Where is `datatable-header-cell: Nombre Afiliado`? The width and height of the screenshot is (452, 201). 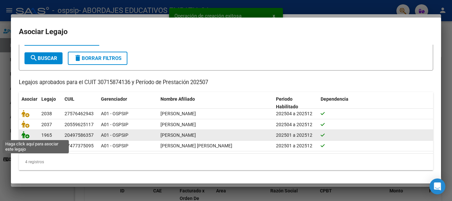
datatable-header-cell: Nombre Afiliado is located at coordinates (216, 103).